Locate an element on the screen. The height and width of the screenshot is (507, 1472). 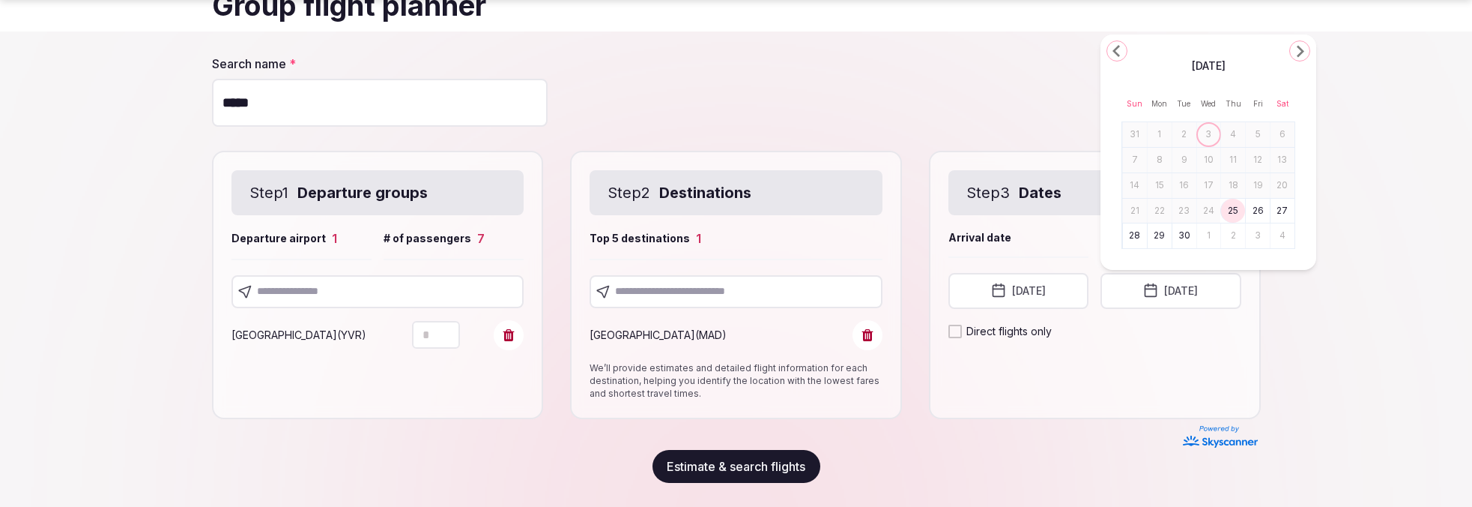
button: Sunday, September 28th, 2025 is located at coordinates (1135, 235).